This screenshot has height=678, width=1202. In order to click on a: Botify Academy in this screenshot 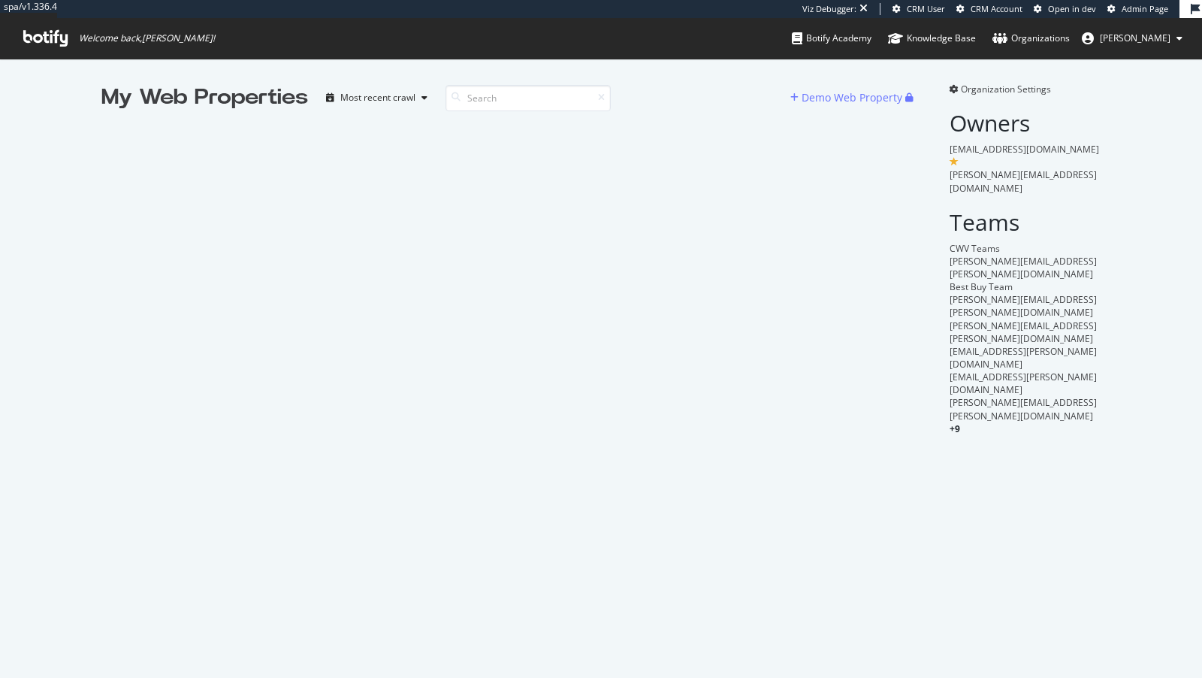, I will do `click(832, 38)`.